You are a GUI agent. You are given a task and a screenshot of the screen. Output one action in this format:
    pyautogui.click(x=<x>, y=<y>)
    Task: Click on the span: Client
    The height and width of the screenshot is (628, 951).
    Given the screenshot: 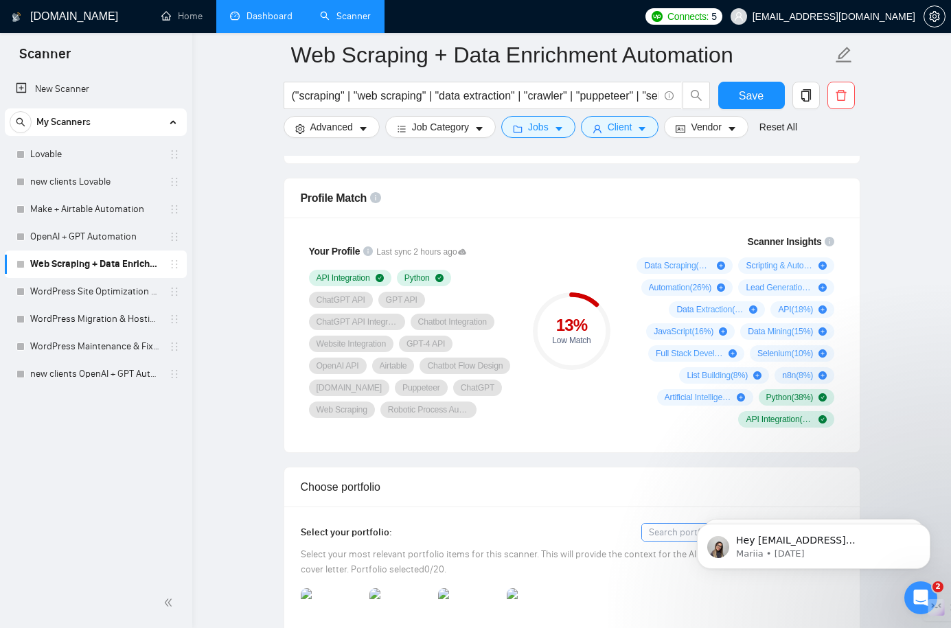 What is the action you would take?
    pyautogui.click(x=620, y=127)
    